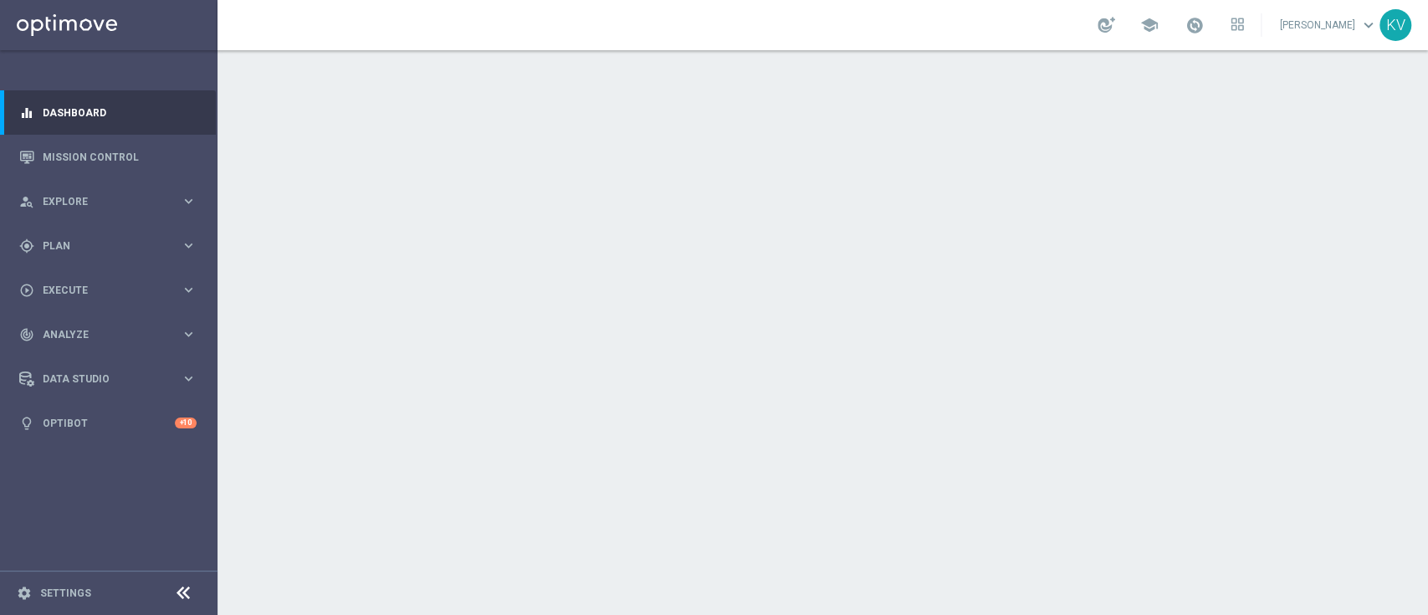 The height and width of the screenshot is (615, 1428). What do you see at coordinates (108, 290) in the screenshot?
I see `div: play_circle_outline Execute keyboard_arrow_right` at bounding box center [108, 290].